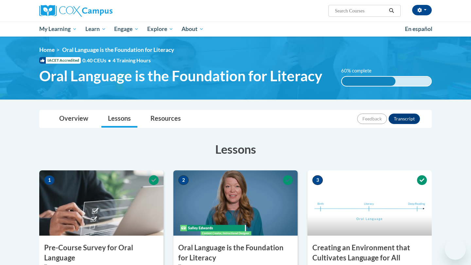 This screenshot has height=265, width=471. I want to click on span: 3, so click(317, 180).